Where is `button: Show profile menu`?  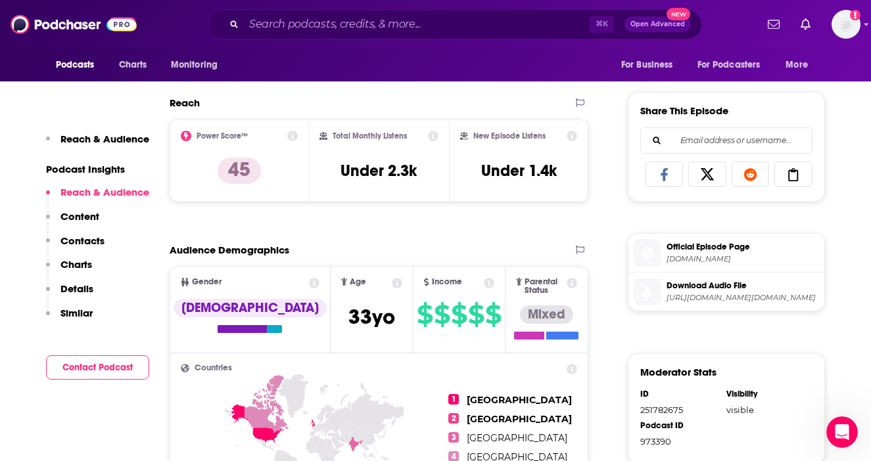
button: Show profile menu is located at coordinates (846, 24).